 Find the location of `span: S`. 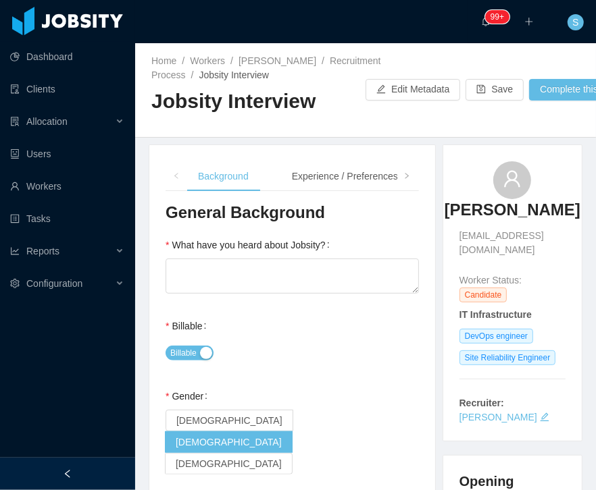

span: S is located at coordinates (575, 22).